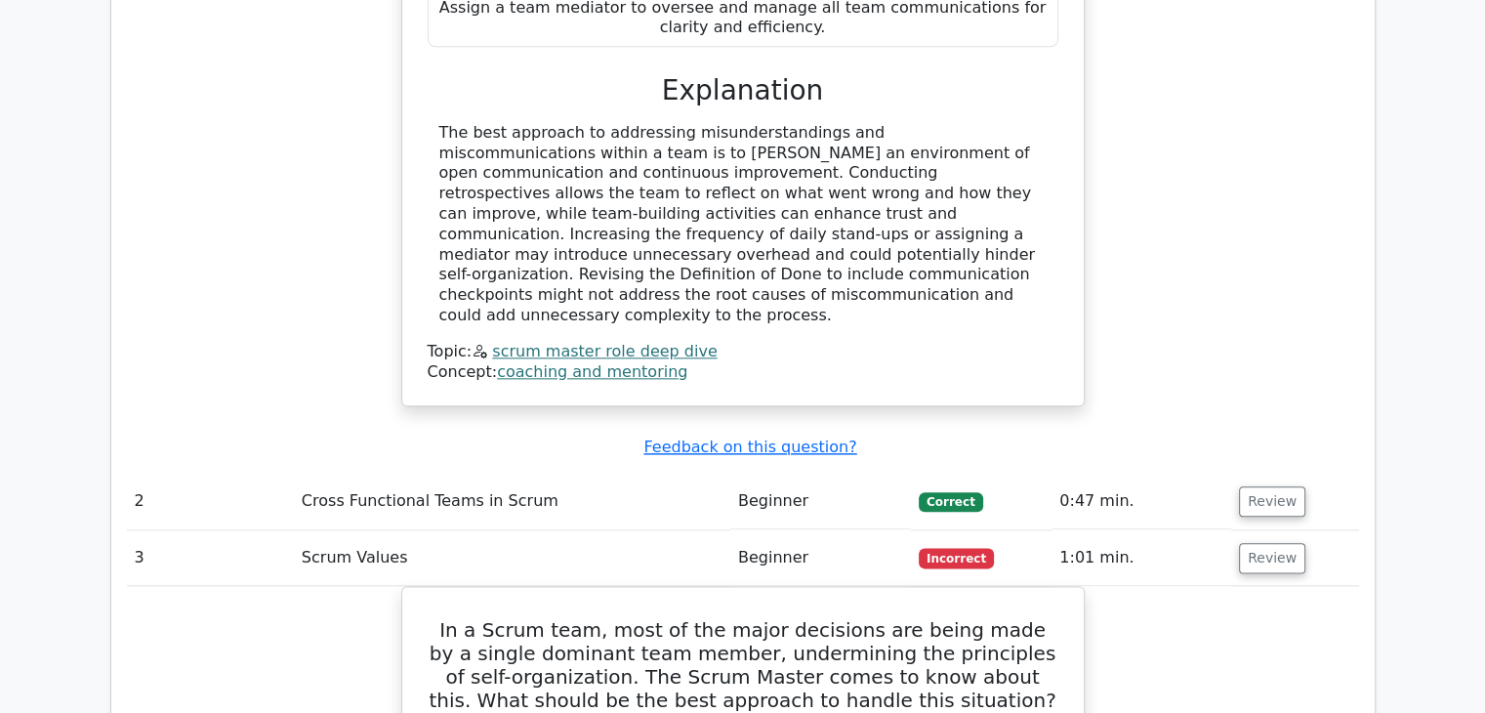 The width and height of the screenshot is (1485, 713). What do you see at coordinates (743, 372) in the screenshot?
I see `div: Concept:` at bounding box center [743, 372].